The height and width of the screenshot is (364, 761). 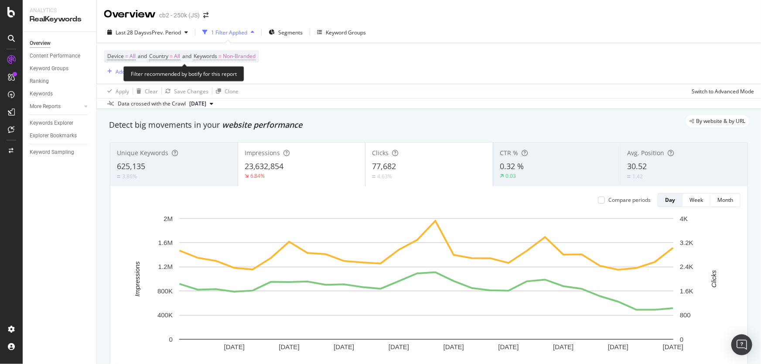 What do you see at coordinates (684, 219) in the screenshot?
I see `text: 4K` at bounding box center [684, 219].